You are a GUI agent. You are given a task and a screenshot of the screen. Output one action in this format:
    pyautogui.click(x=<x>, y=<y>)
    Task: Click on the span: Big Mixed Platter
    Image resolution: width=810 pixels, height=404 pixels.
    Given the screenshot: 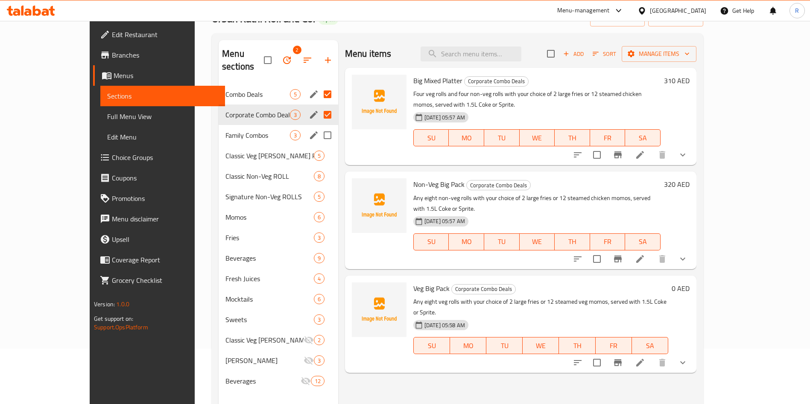 What is the action you would take?
    pyautogui.click(x=438, y=81)
    